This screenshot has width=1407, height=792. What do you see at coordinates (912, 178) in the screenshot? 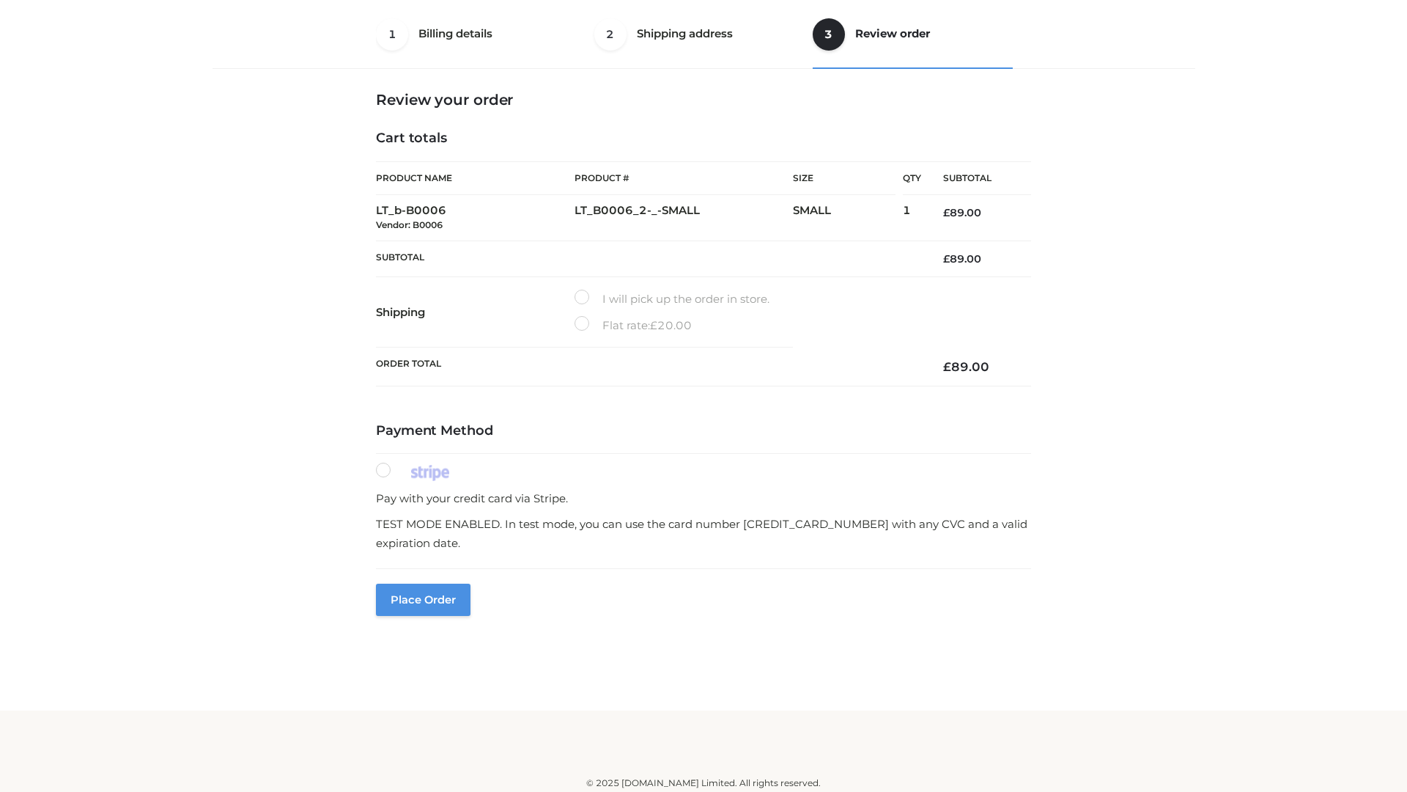
I see `th: Qty` at bounding box center [912, 178].